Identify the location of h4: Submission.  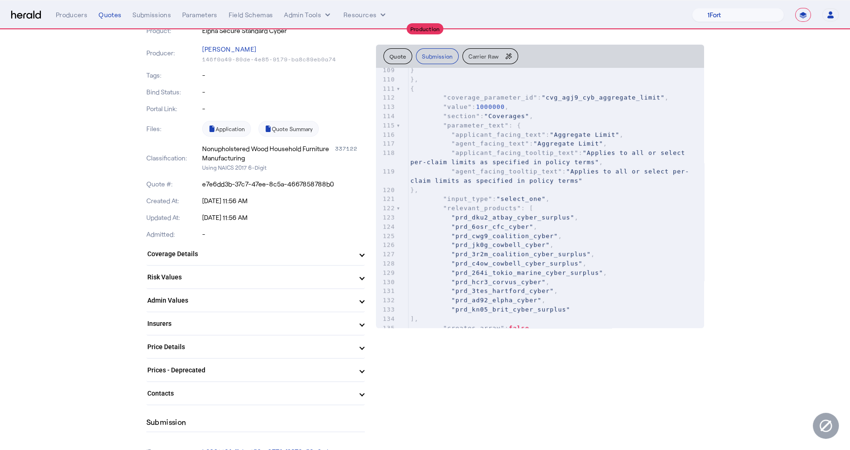
(166, 422).